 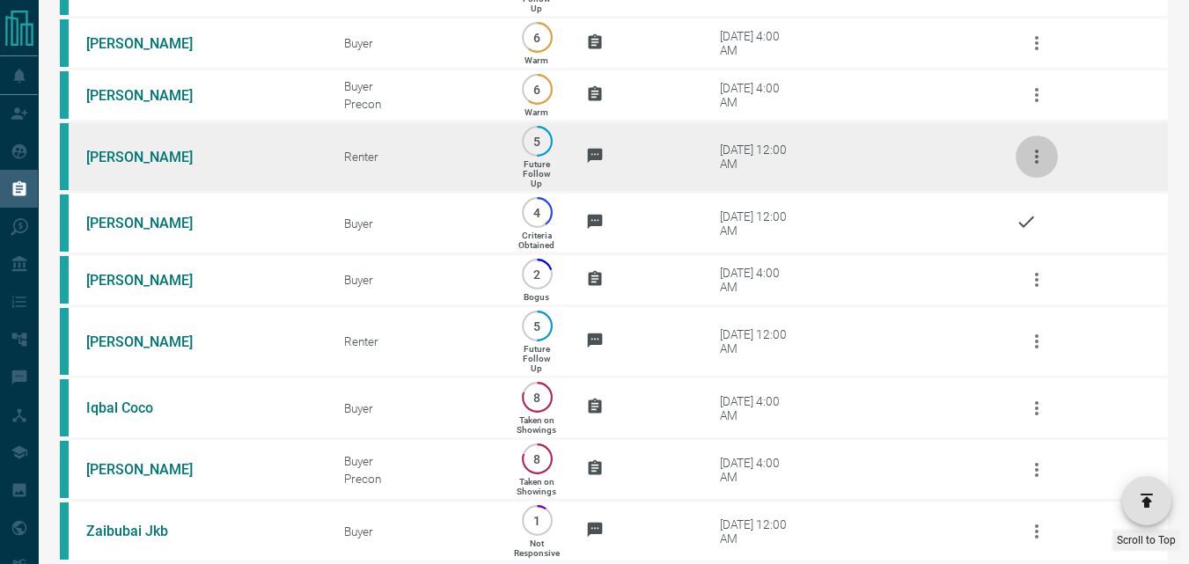 I want to click on p: 1, so click(x=537, y=520).